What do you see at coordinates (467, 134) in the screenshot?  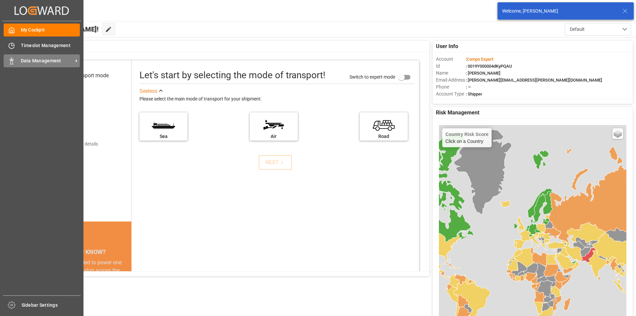 I see `h4: Country Risk Score` at bounding box center [467, 134].